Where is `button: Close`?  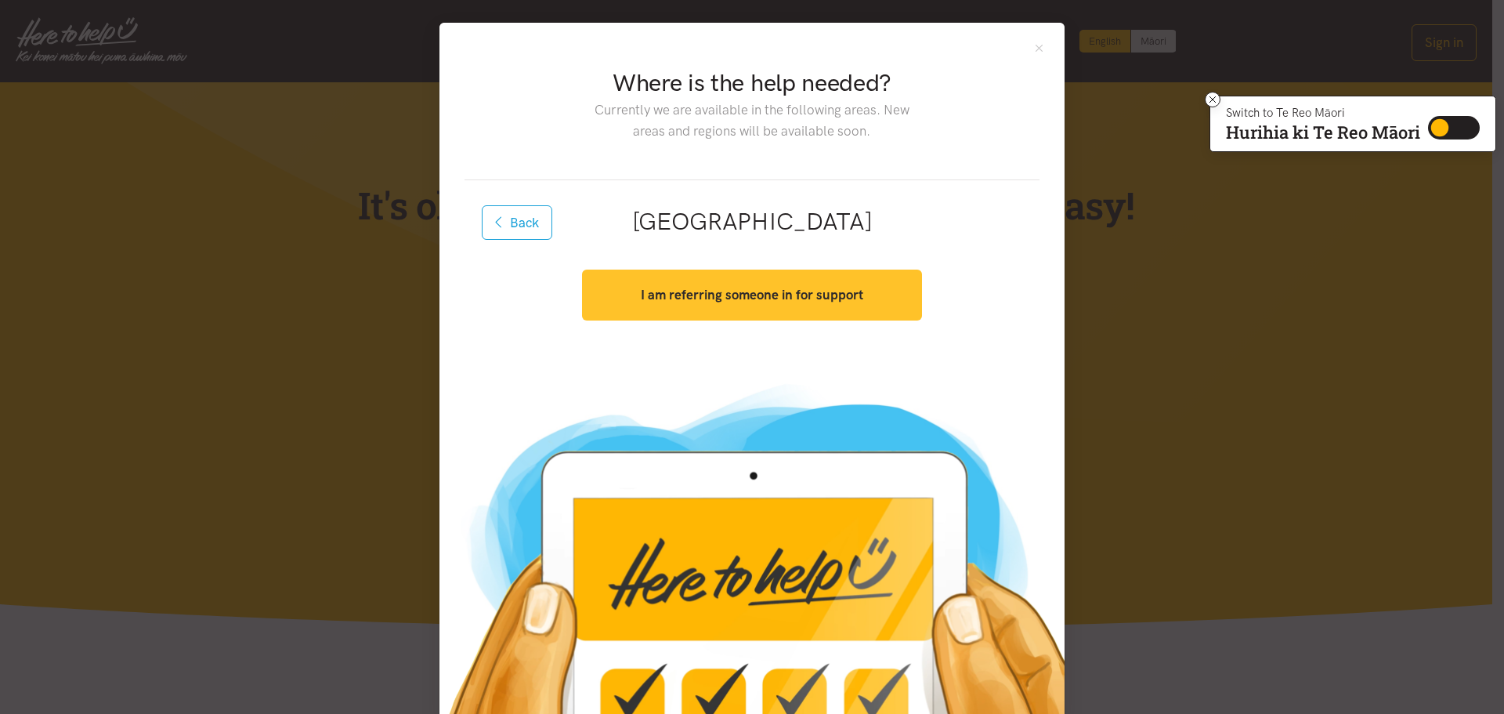 button: Close is located at coordinates (1039, 48).